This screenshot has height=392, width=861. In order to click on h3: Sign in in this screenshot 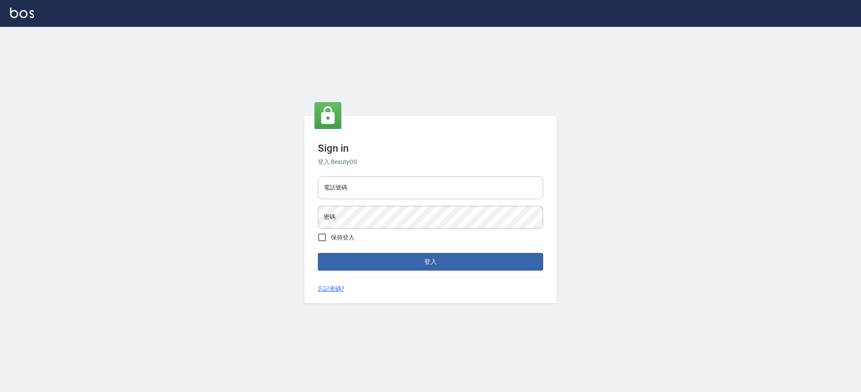, I will do `click(430, 148)`.